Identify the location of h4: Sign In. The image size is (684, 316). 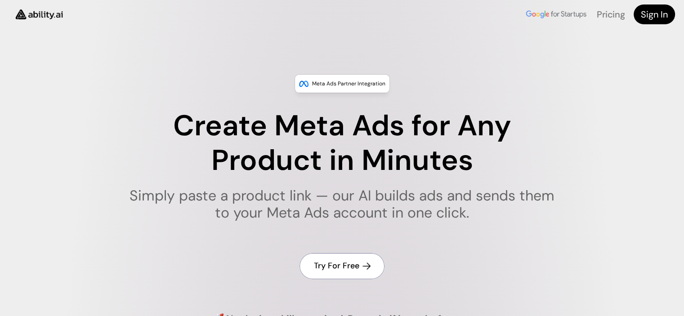
(654, 14).